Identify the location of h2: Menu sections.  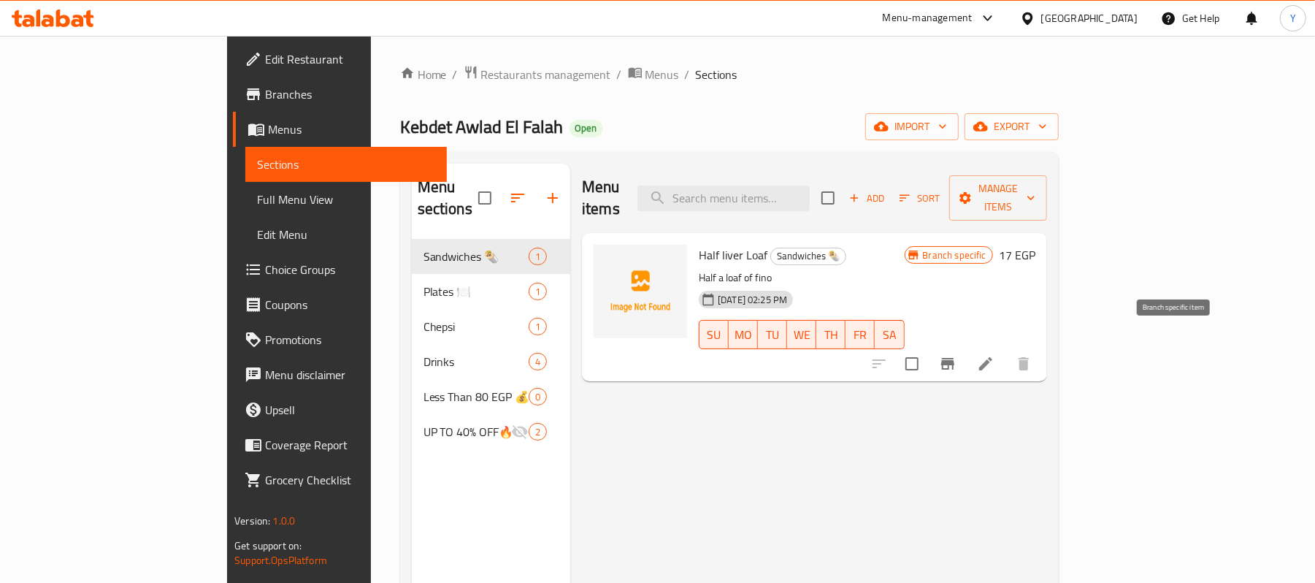
(448, 198).